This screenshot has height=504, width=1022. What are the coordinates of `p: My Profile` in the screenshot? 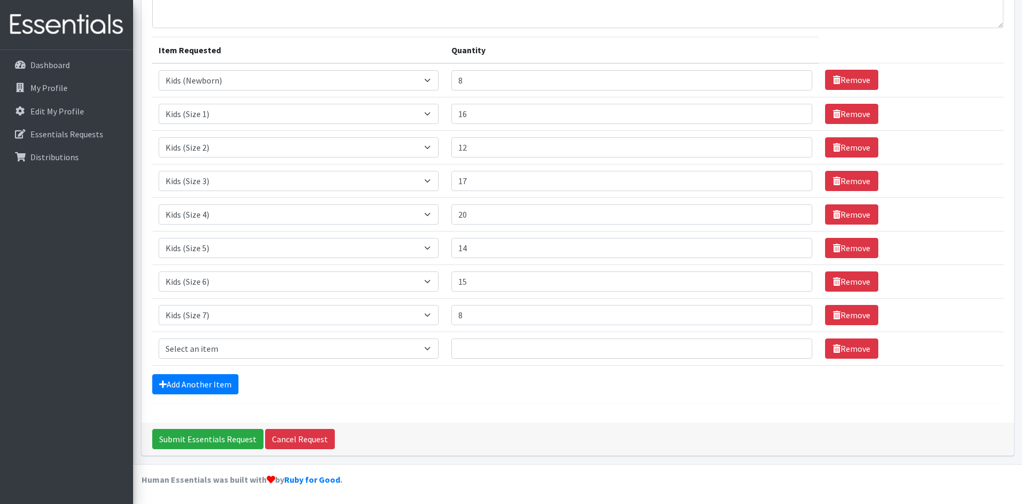 It's located at (49, 88).